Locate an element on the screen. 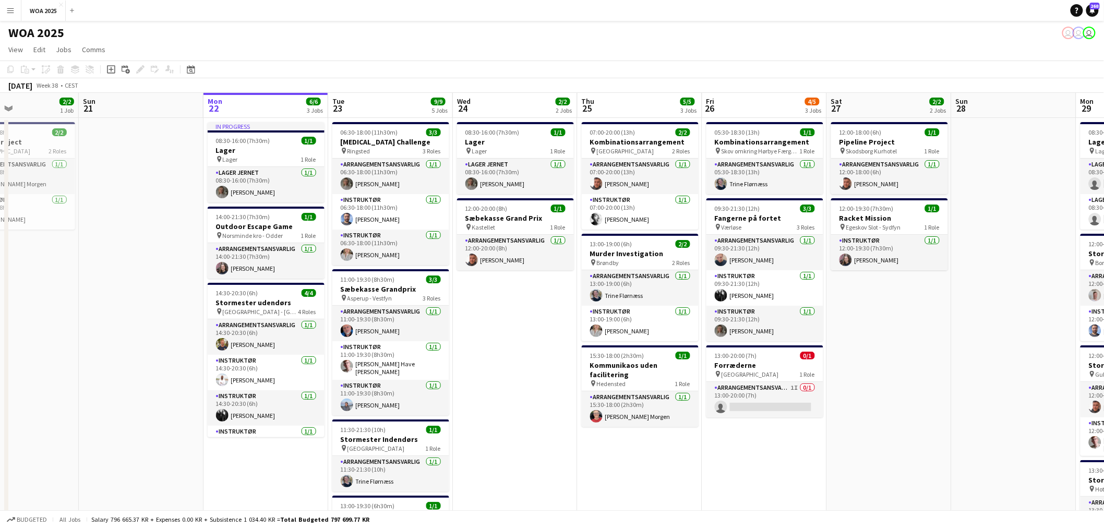  a: Edit is located at coordinates (39, 50).